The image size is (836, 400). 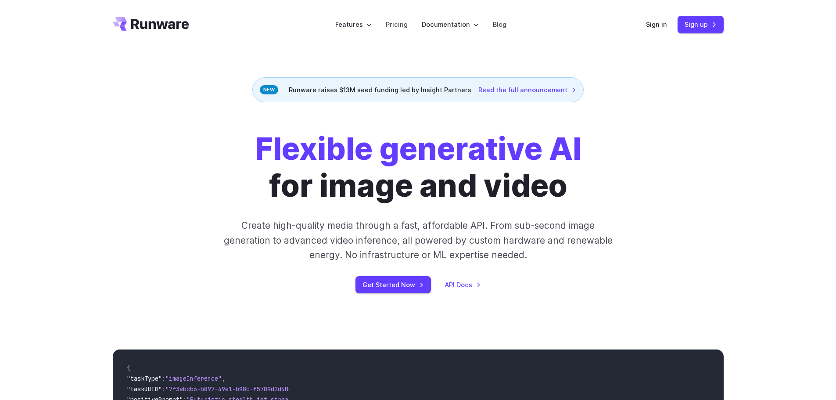 What do you see at coordinates (194, 378) in the screenshot?
I see `span: "imageInference"` at bounding box center [194, 378].